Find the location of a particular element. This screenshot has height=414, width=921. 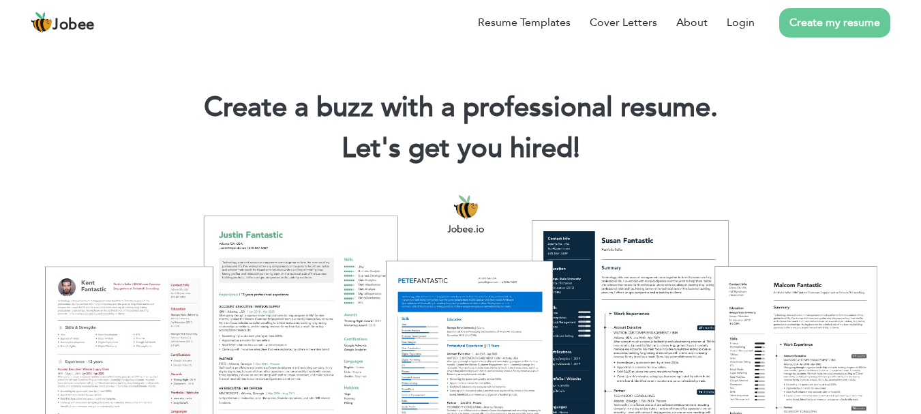

a: Cover Letters is located at coordinates (623, 22).